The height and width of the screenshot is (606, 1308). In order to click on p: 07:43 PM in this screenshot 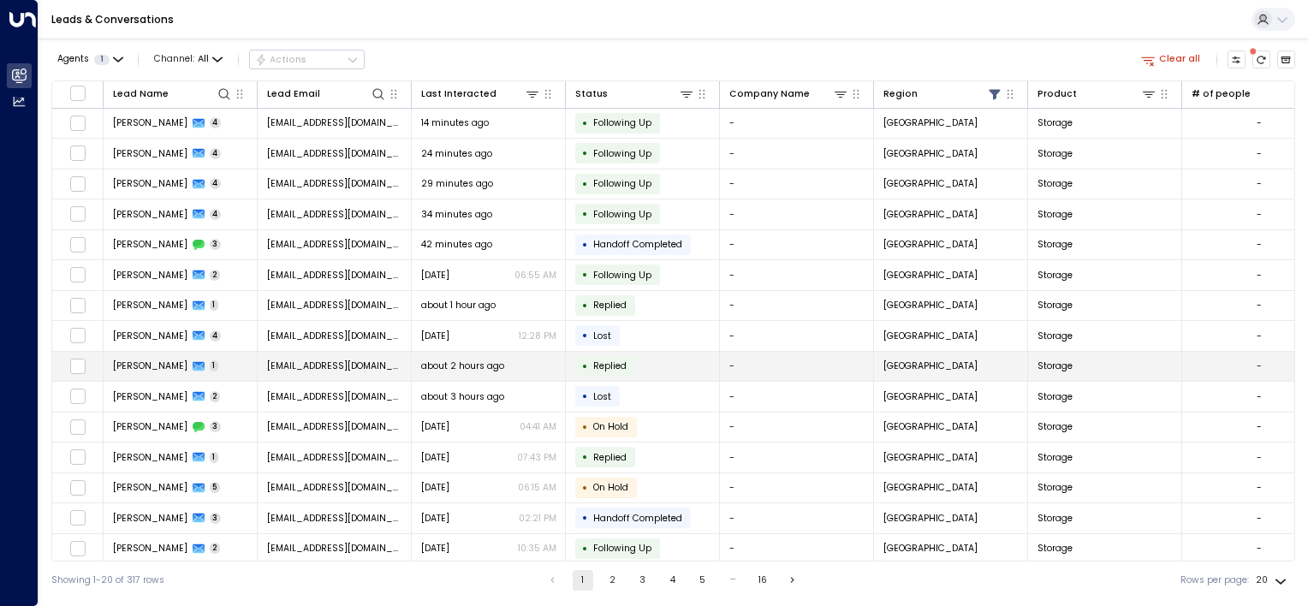, I will do `click(537, 457)`.